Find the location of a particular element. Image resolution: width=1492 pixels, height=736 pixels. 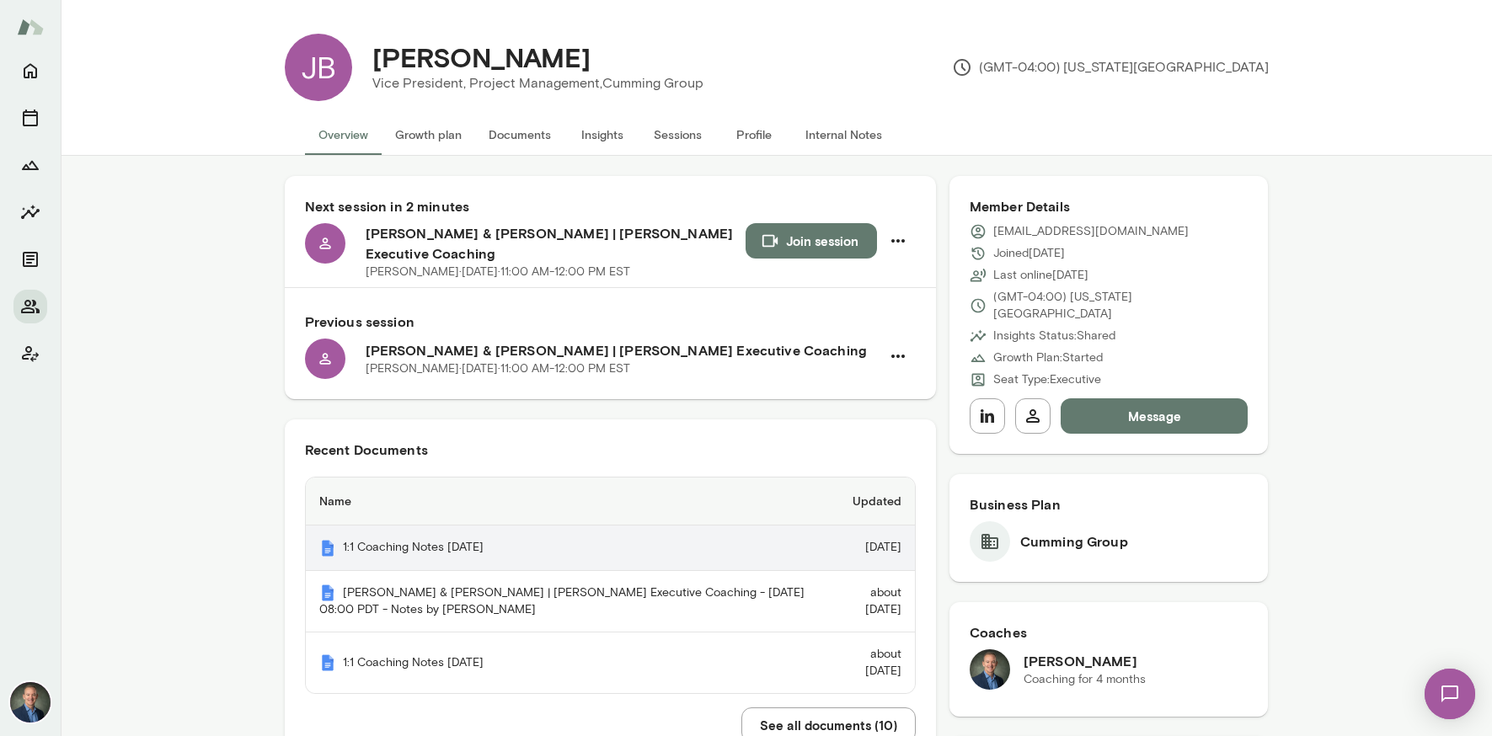

p: Insights Status: Shared is located at coordinates (1054, 336).